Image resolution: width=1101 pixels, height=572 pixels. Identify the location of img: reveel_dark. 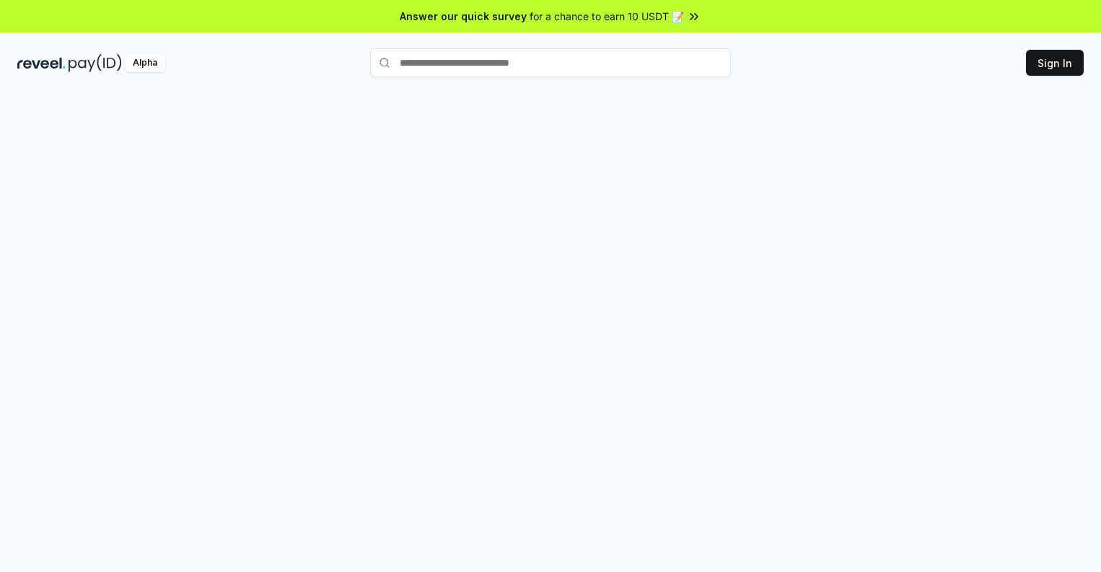
(41, 63).